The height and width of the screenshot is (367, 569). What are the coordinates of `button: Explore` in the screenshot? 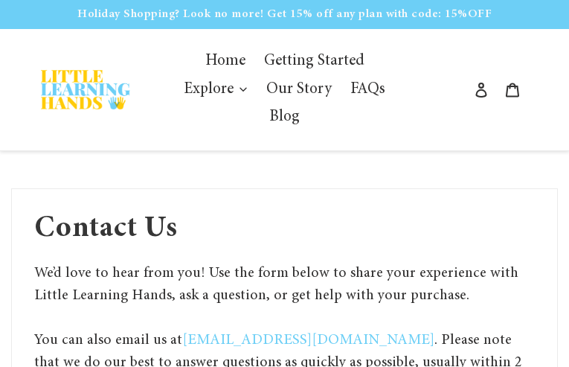 It's located at (216, 90).